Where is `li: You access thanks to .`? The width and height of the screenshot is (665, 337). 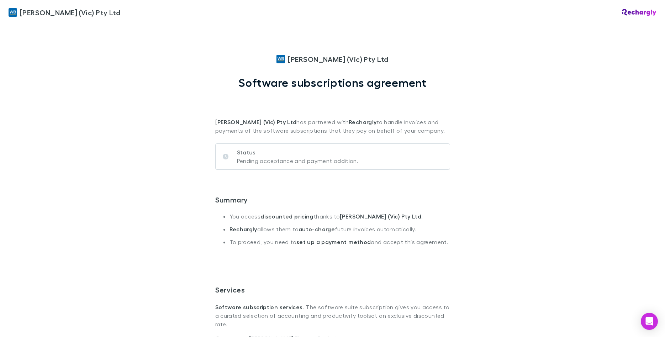
li: You access thanks to . is located at coordinates (340, 219).